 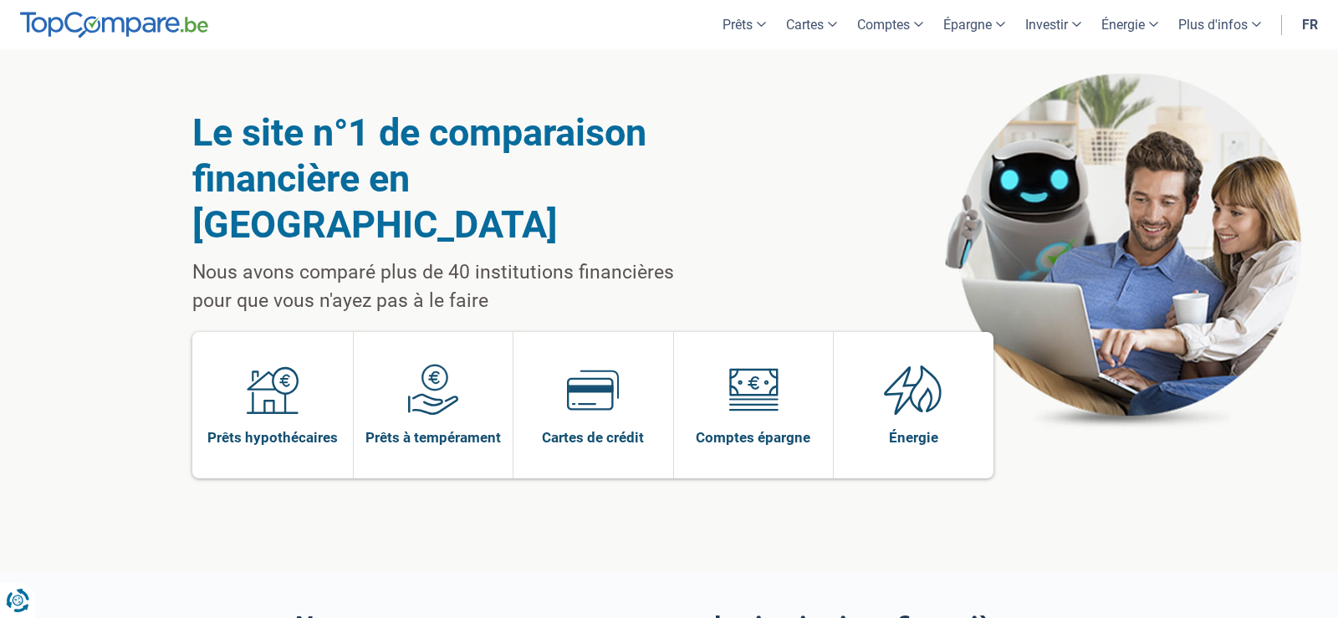 I want to click on a: Prêts à tempérament Prêts à tempérament, so click(x=433, y=405).